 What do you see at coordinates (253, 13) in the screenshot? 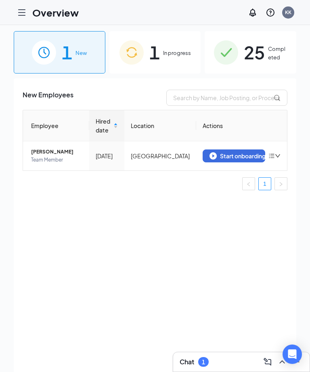
I see `svg: Notifications` at bounding box center [253, 13].